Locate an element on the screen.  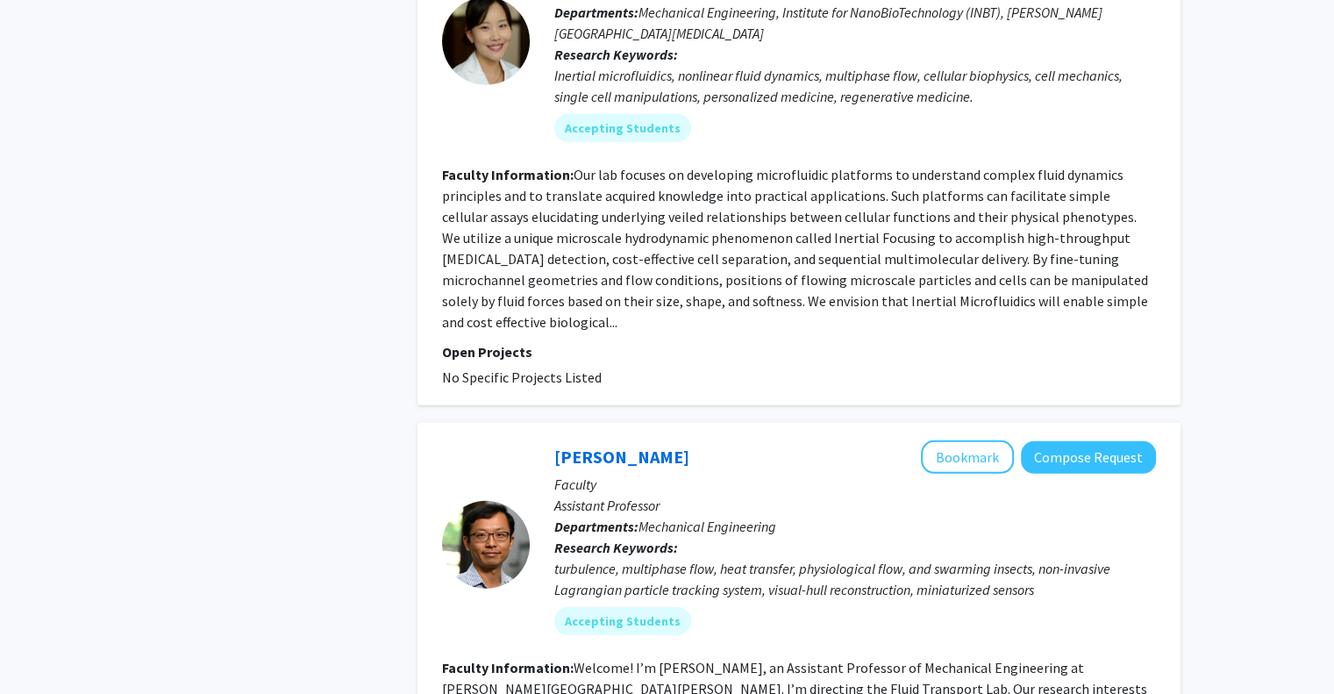
div: turbulence, multiphase flow, heat transfer, physiological flow, and swarming insects, non-invasiv... is located at coordinates (855, 579).